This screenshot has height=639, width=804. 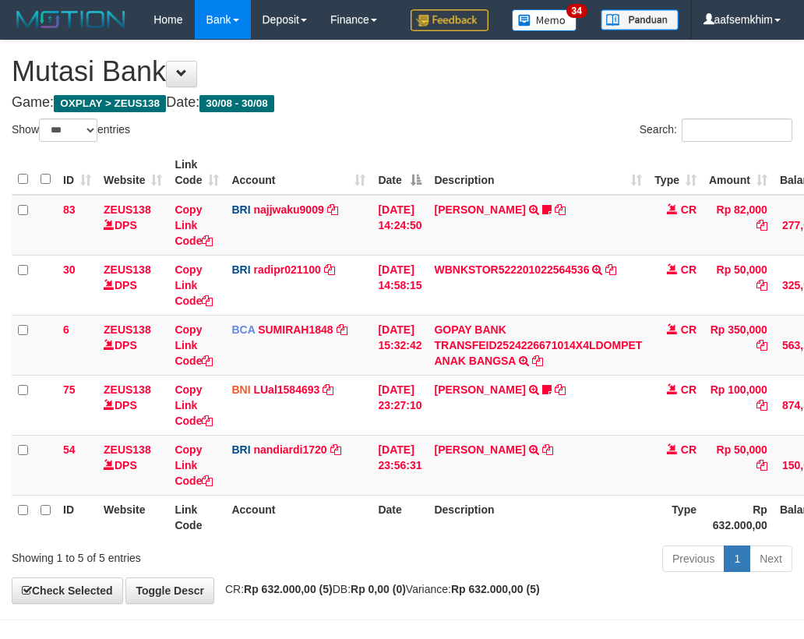 I want to click on span: 30, so click(x=69, y=270).